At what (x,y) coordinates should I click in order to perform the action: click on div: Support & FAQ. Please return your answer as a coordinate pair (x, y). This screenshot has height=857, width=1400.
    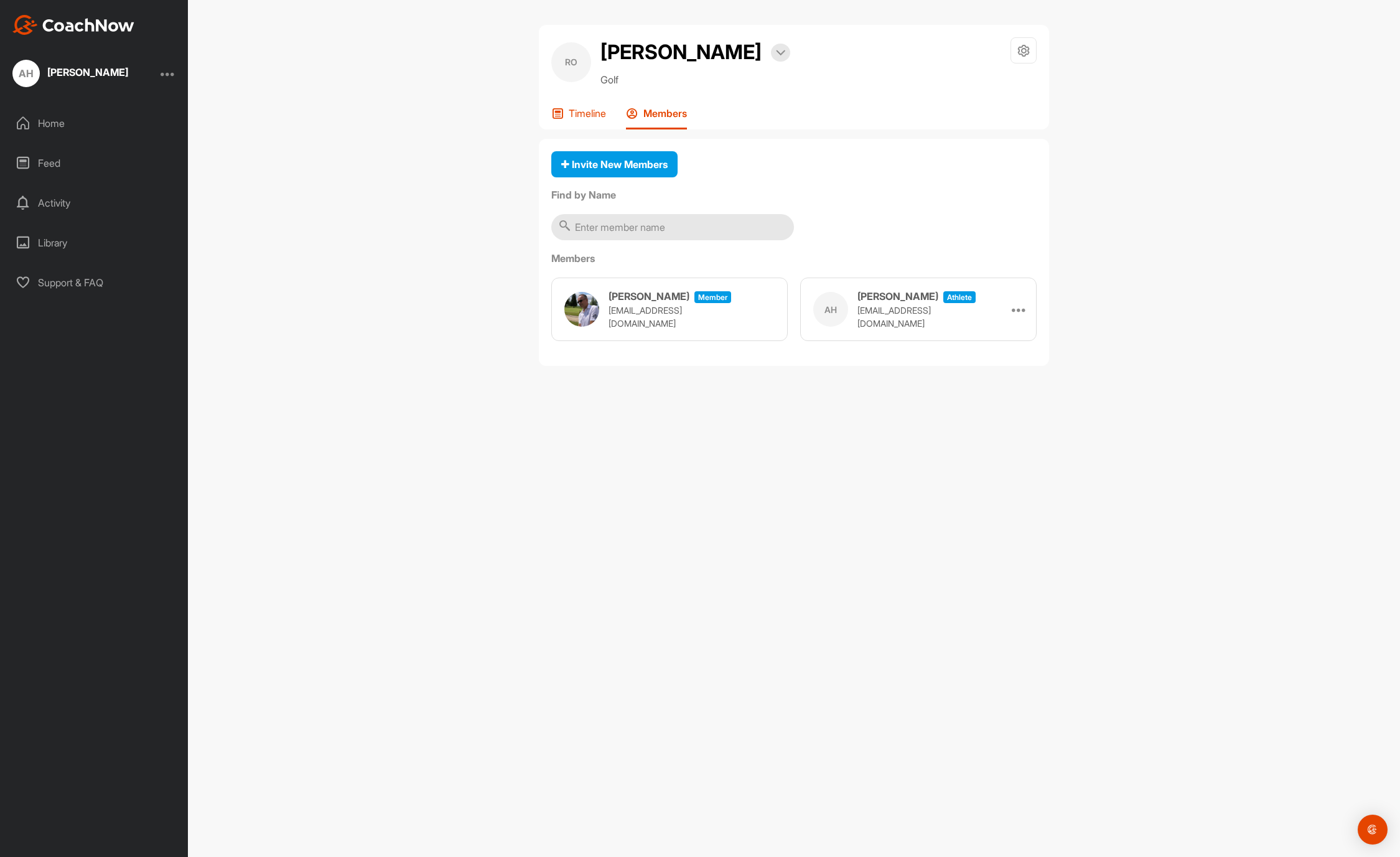
    Looking at the image, I should click on (94, 283).